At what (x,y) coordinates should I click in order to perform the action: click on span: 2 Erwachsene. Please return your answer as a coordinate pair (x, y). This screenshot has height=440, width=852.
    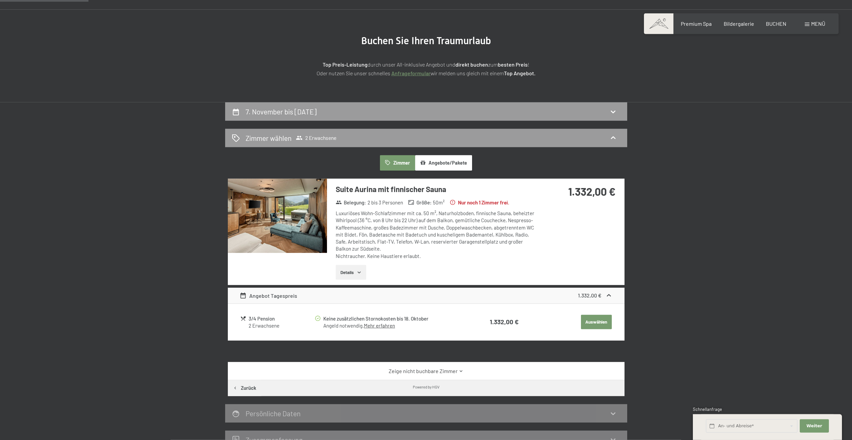
    Looking at the image, I should click on (316, 138).